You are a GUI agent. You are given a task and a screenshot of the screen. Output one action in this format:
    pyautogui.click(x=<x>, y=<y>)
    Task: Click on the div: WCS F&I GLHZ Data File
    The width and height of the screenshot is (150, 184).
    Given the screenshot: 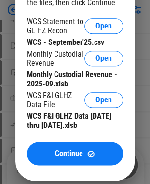 What is the action you would take?
    pyautogui.click(x=56, y=100)
    